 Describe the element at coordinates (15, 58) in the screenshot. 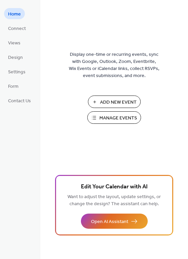

I see `span: Design` at that location.